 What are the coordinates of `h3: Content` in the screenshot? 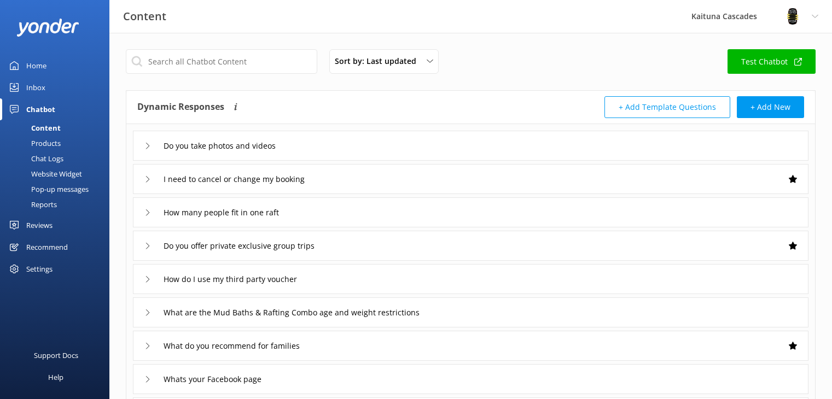 It's located at (144, 16).